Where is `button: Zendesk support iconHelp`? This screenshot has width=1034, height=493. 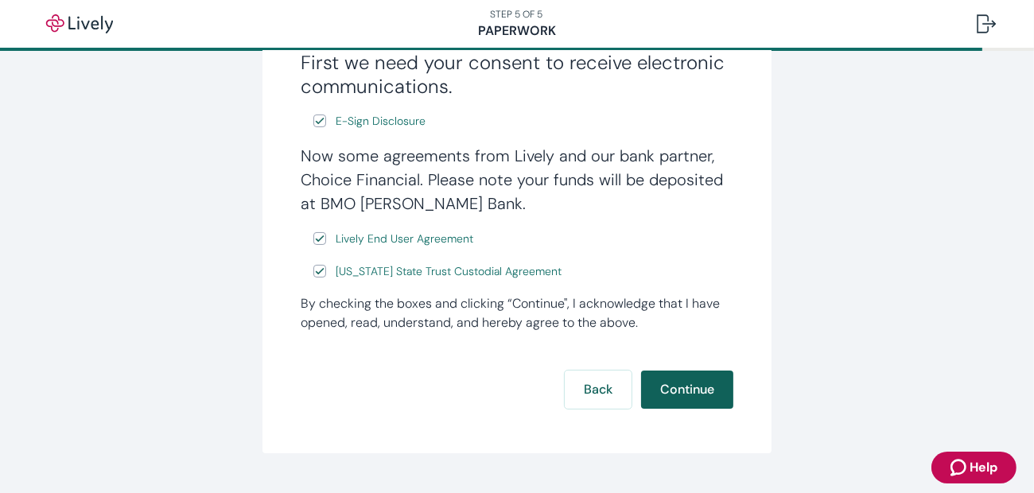 button: Zendesk support iconHelp is located at coordinates (974, 468).